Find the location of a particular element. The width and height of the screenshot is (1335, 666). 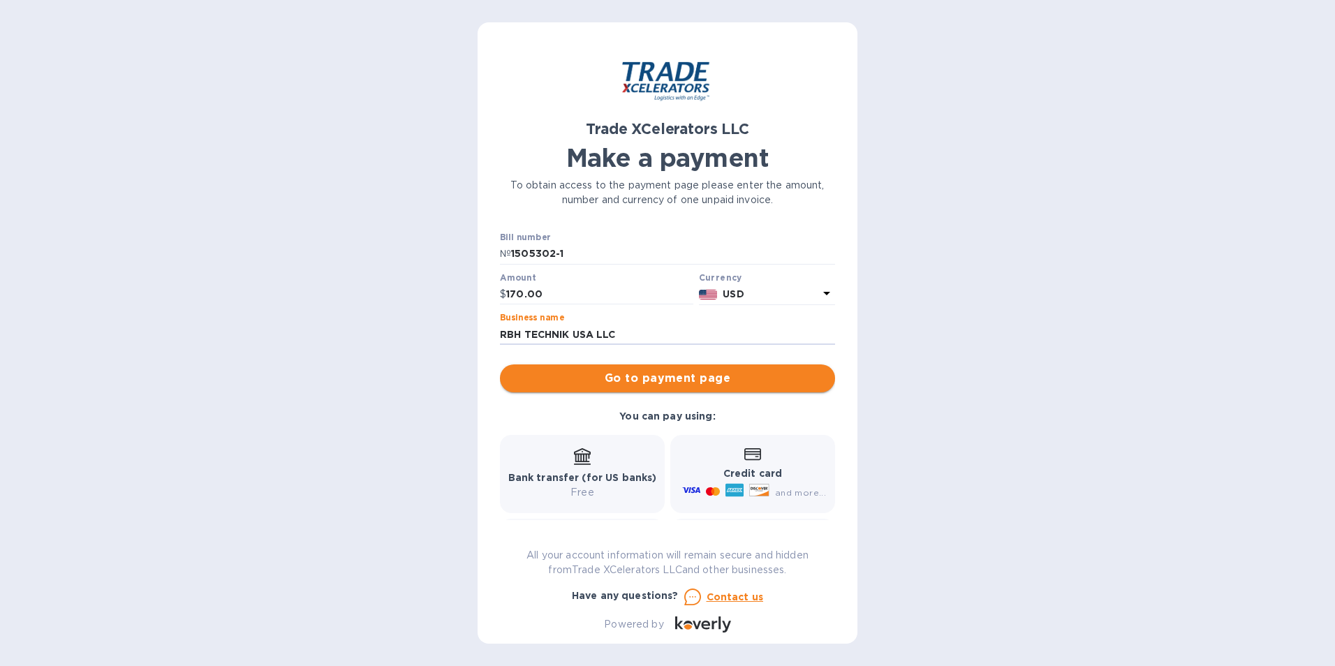

input: 0.00 is located at coordinates (600, 295).